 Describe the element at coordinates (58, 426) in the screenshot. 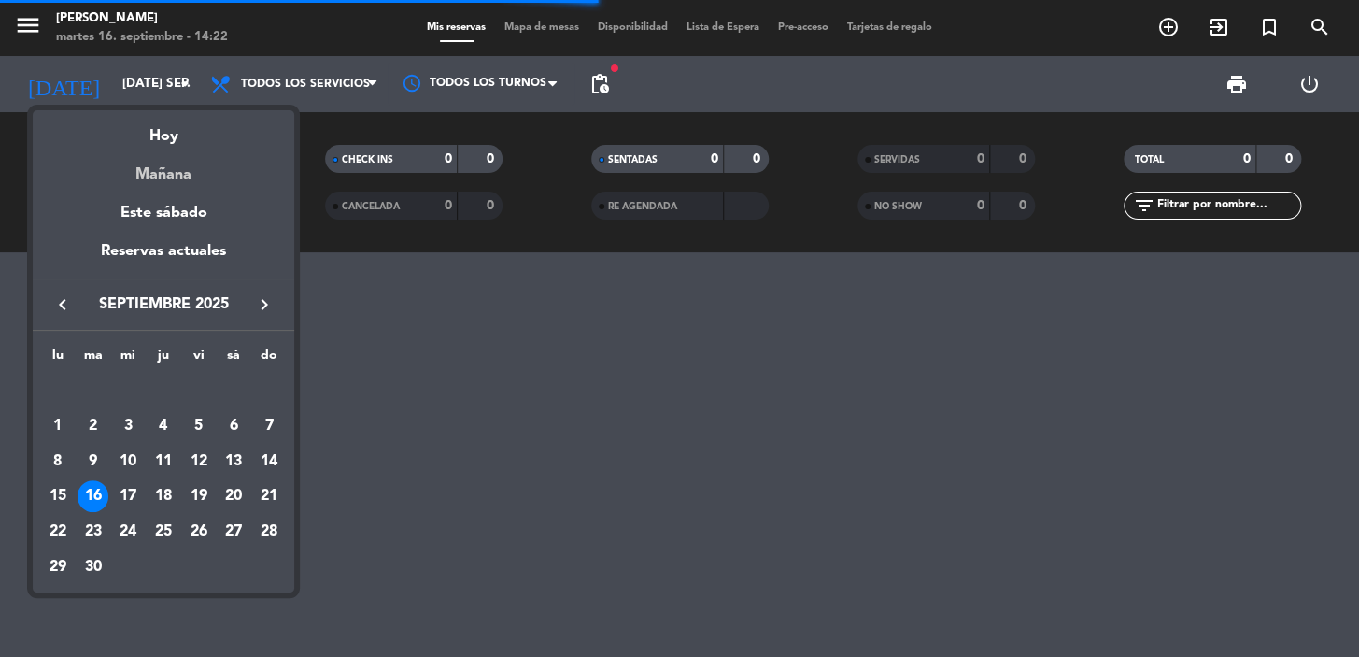

I see `td: 1 de septiembre de 2025` at that location.